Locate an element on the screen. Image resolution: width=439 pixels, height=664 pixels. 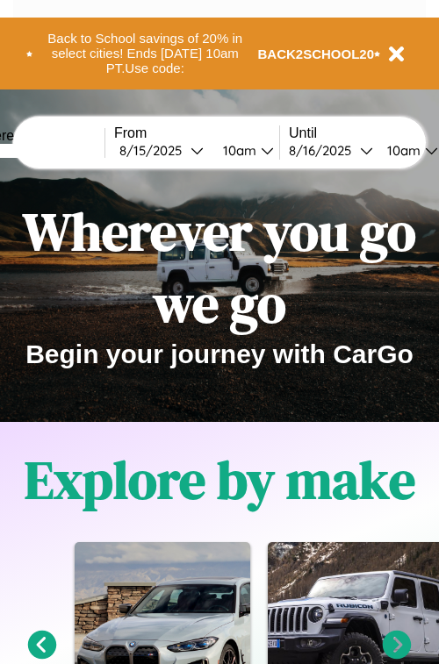
label: From is located at coordinates (197, 133).